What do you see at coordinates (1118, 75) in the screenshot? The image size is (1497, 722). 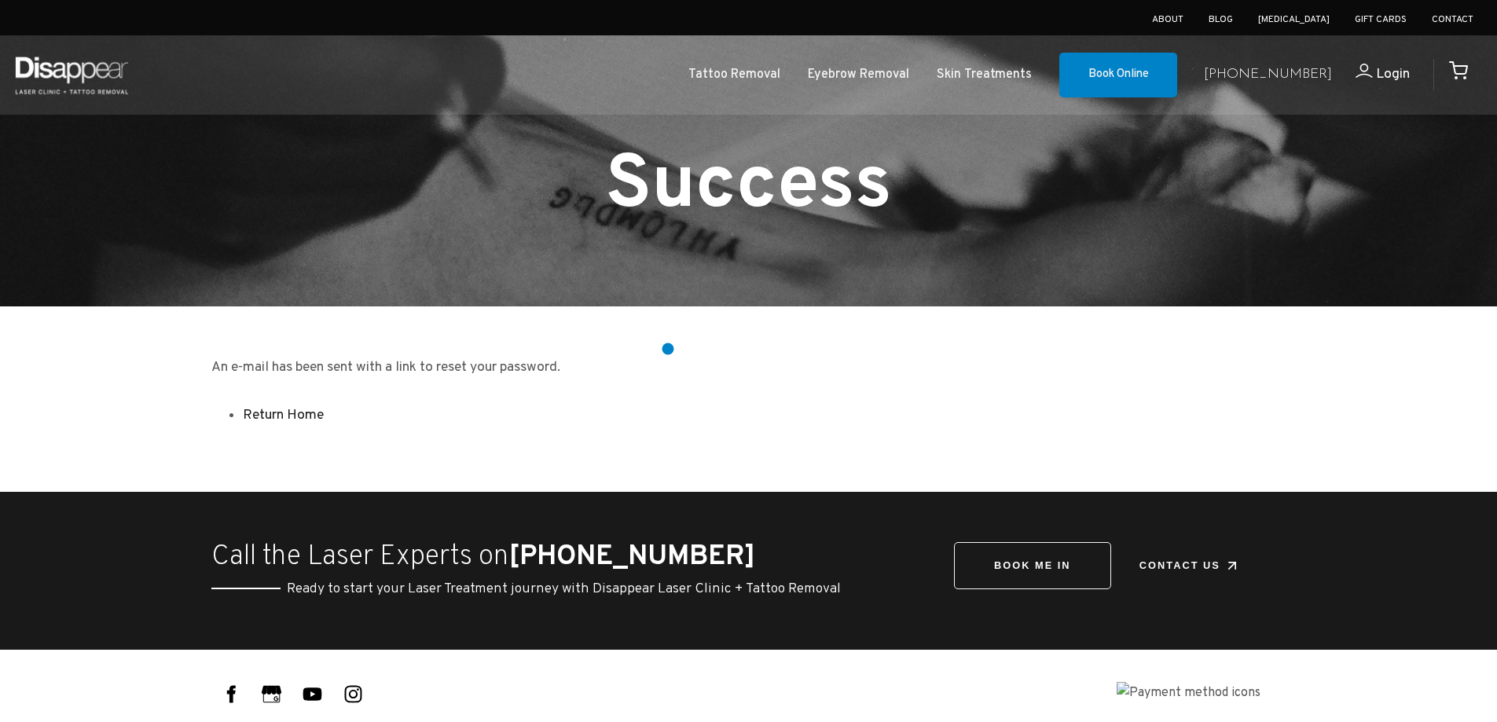 I see `a: Book Online` at bounding box center [1118, 75].